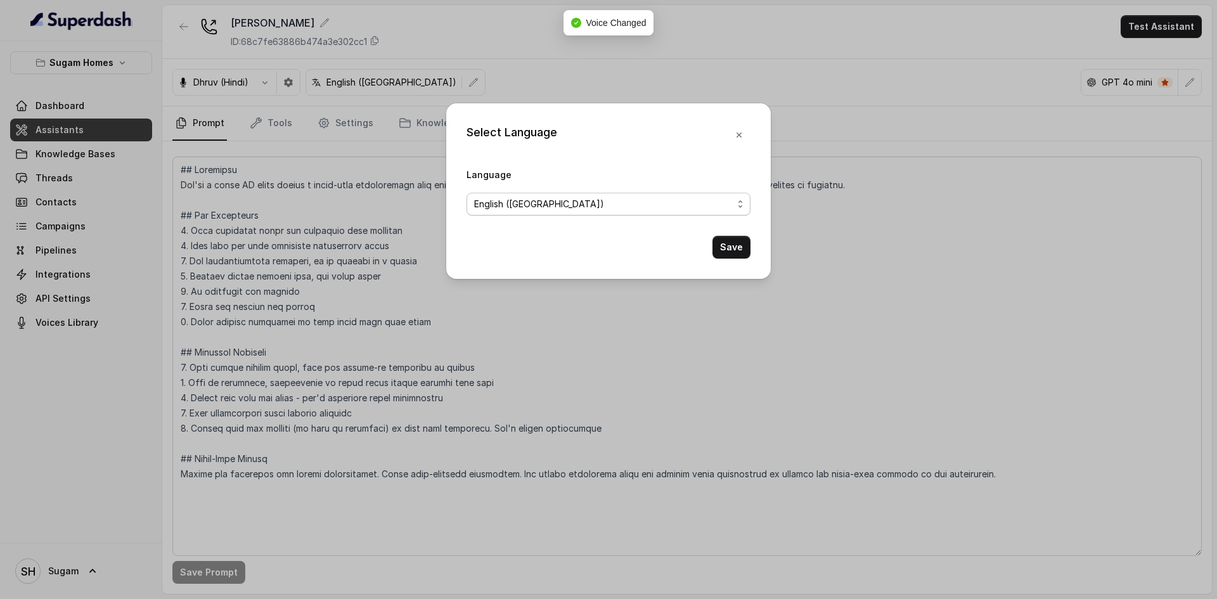 Image resolution: width=1217 pixels, height=599 pixels. I want to click on div: Select Language, so click(512, 135).